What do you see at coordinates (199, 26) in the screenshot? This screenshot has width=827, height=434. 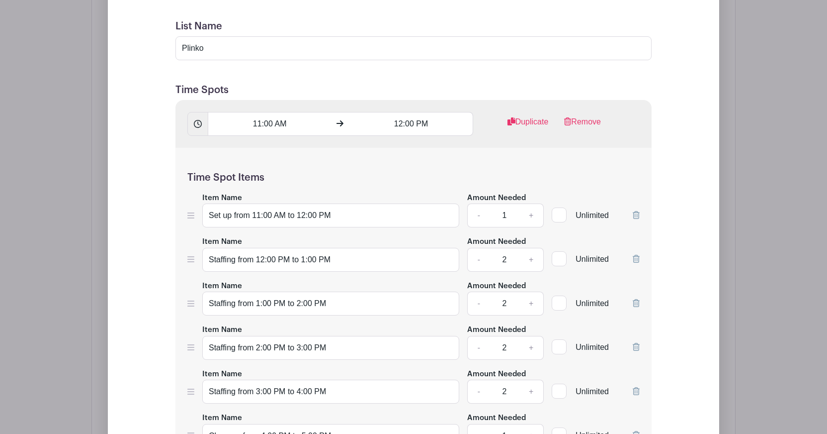 I see `label: List Name` at bounding box center [199, 26].